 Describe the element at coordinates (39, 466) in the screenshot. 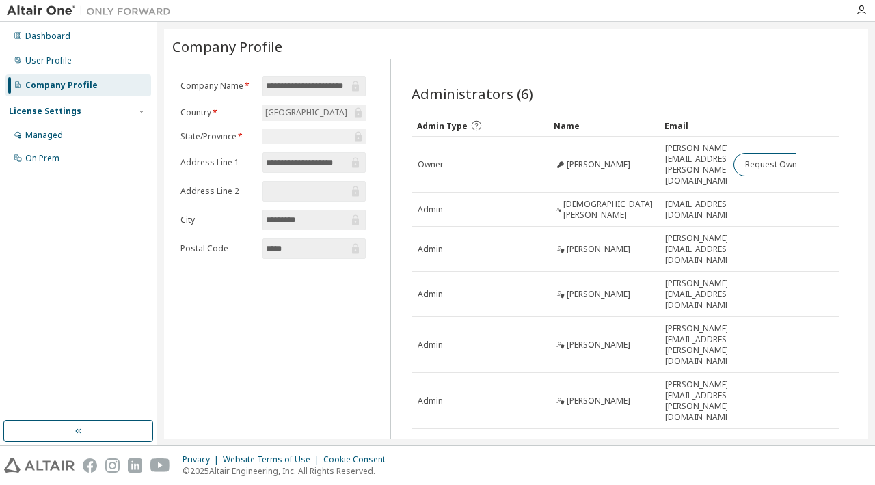

I see `img: altair_logo.svg` at that location.